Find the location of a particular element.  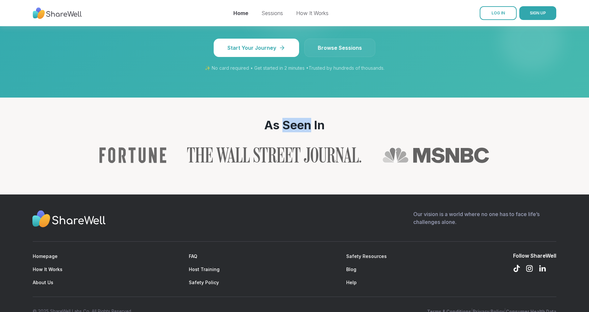

img: ShareWell Nav Logo is located at coordinates (57, 13).